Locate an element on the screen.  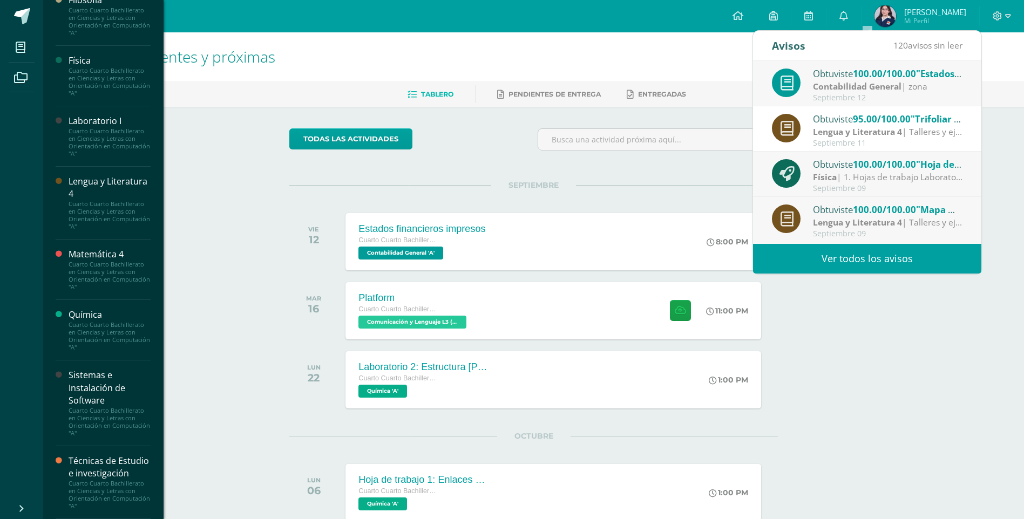
a: Pendientes de entrega is located at coordinates (549, 94).